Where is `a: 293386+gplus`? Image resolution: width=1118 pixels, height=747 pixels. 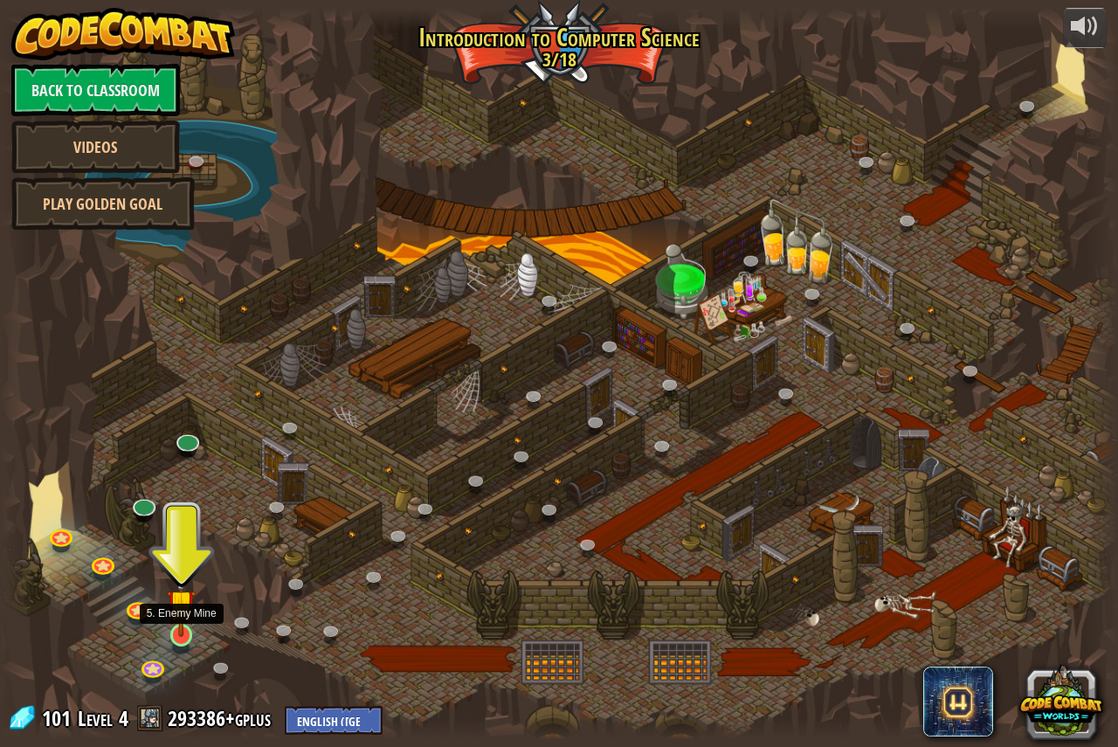
a: 293386+gplus is located at coordinates (222, 718).